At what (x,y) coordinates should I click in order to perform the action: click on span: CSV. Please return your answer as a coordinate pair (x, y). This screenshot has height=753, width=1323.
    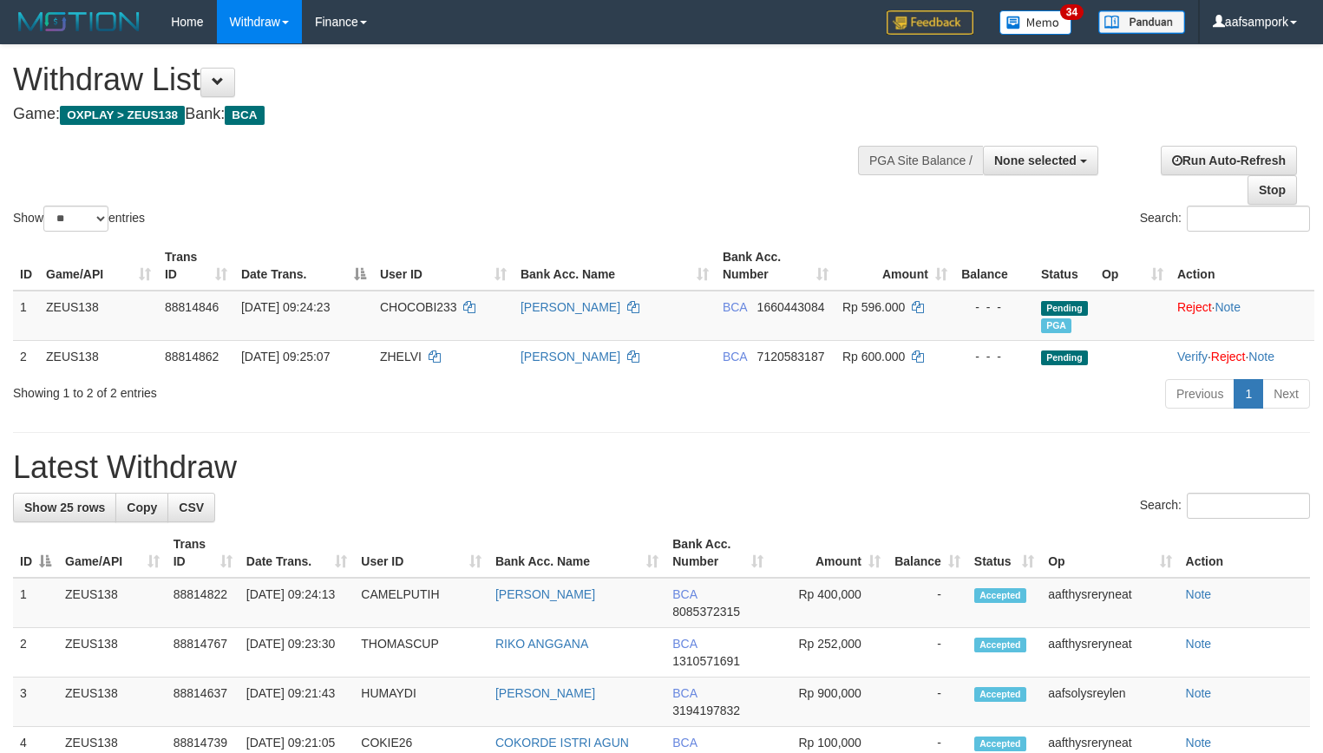
    Looking at the image, I should click on (191, 508).